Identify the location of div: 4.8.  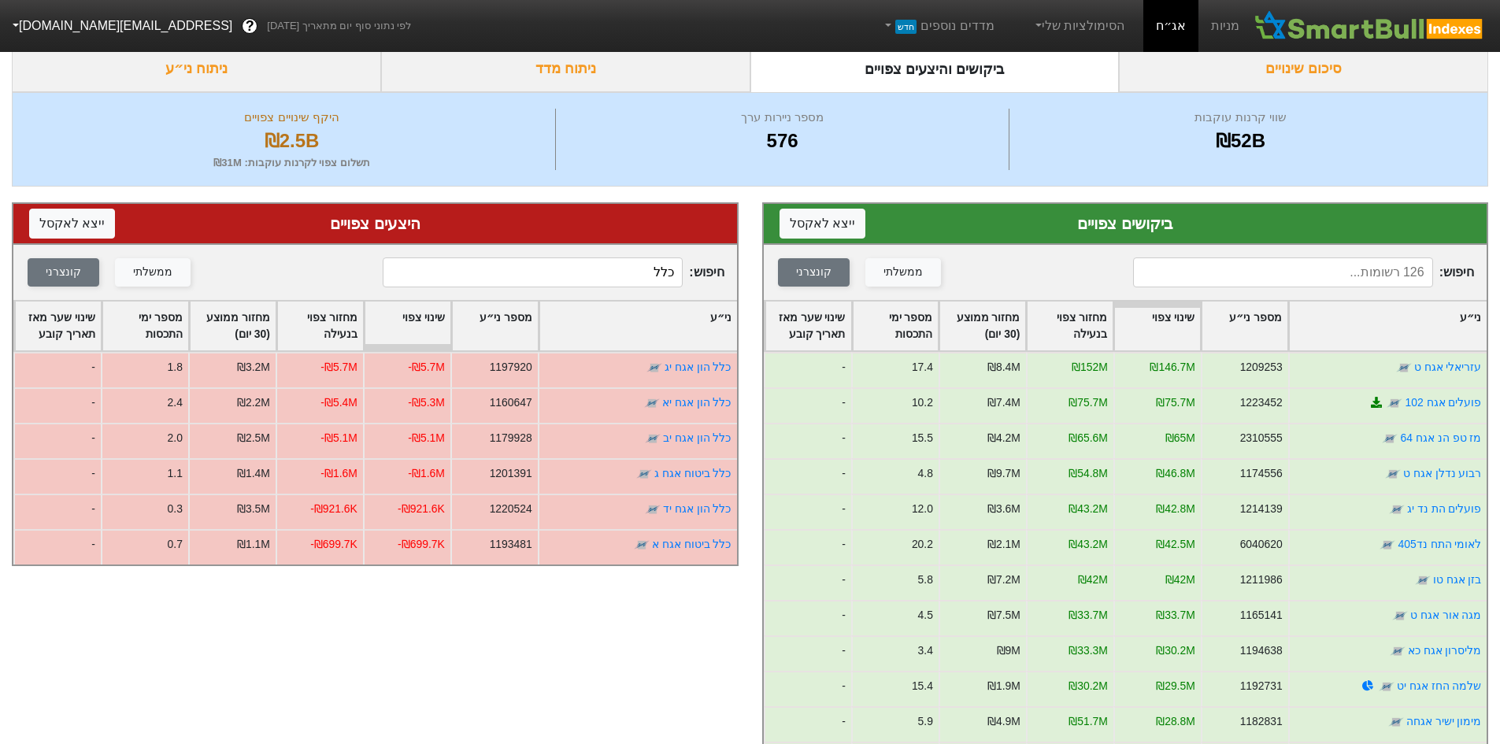
(924, 473).